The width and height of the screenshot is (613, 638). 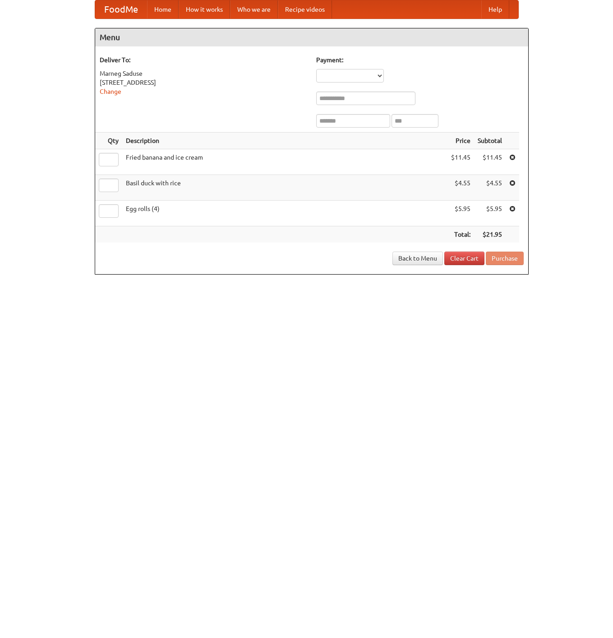 What do you see at coordinates (204, 9) in the screenshot?
I see `a: How it works` at bounding box center [204, 9].